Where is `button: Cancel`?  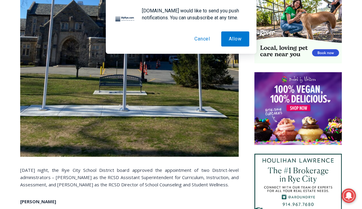 button: Cancel is located at coordinates (202, 39).